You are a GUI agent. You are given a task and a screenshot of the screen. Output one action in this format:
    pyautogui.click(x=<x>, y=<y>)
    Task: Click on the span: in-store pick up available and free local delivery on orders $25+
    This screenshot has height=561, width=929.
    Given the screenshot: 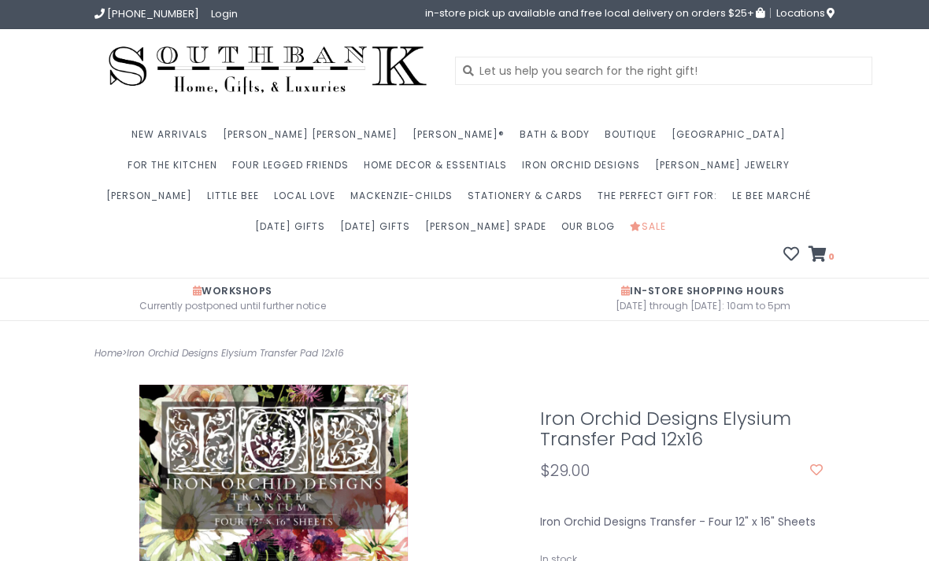 What is the action you would take?
    pyautogui.click(x=594, y=13)
    